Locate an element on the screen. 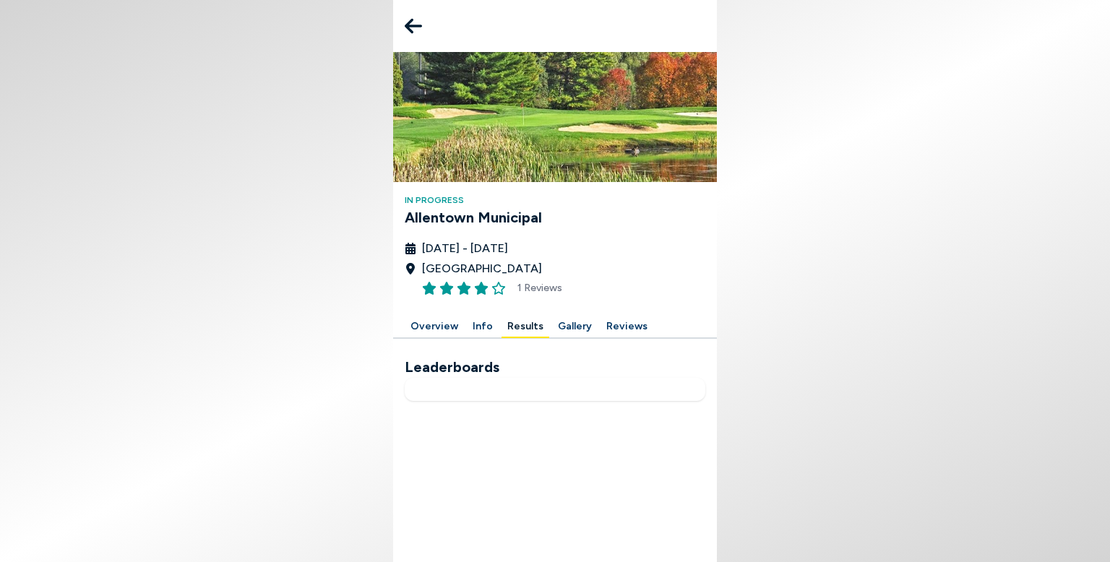  div: Manage your account is located at coordinates (555, 327).